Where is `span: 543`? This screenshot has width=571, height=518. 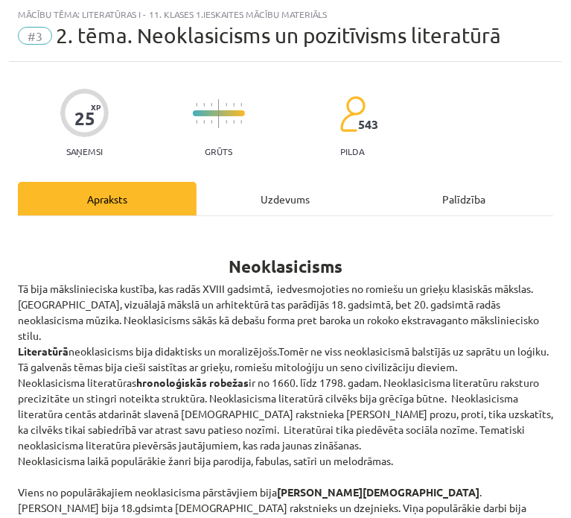
span: 543 is located at coordinates (368, 124).